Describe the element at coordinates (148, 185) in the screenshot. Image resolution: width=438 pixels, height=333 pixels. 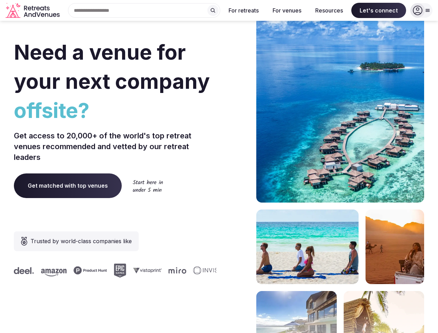
I see `img: Start here in under 5 min` at that location.